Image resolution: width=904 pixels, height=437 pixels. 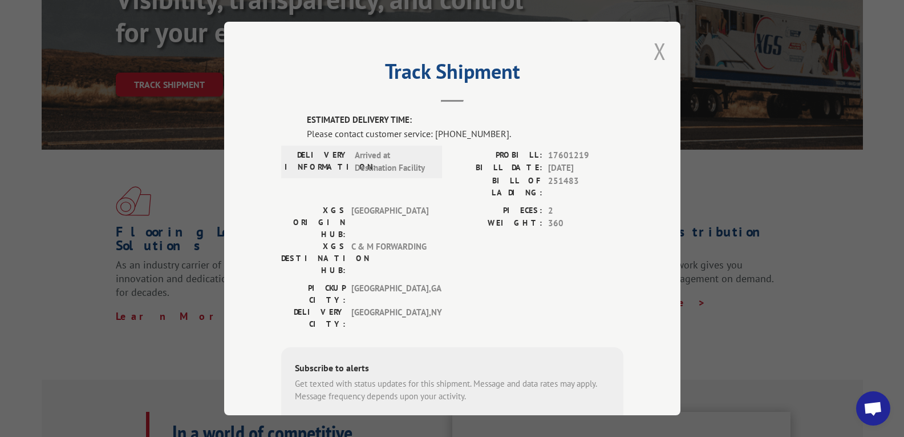 I want to click on label: PICKUP CITY:, so click(x=313, y=294).